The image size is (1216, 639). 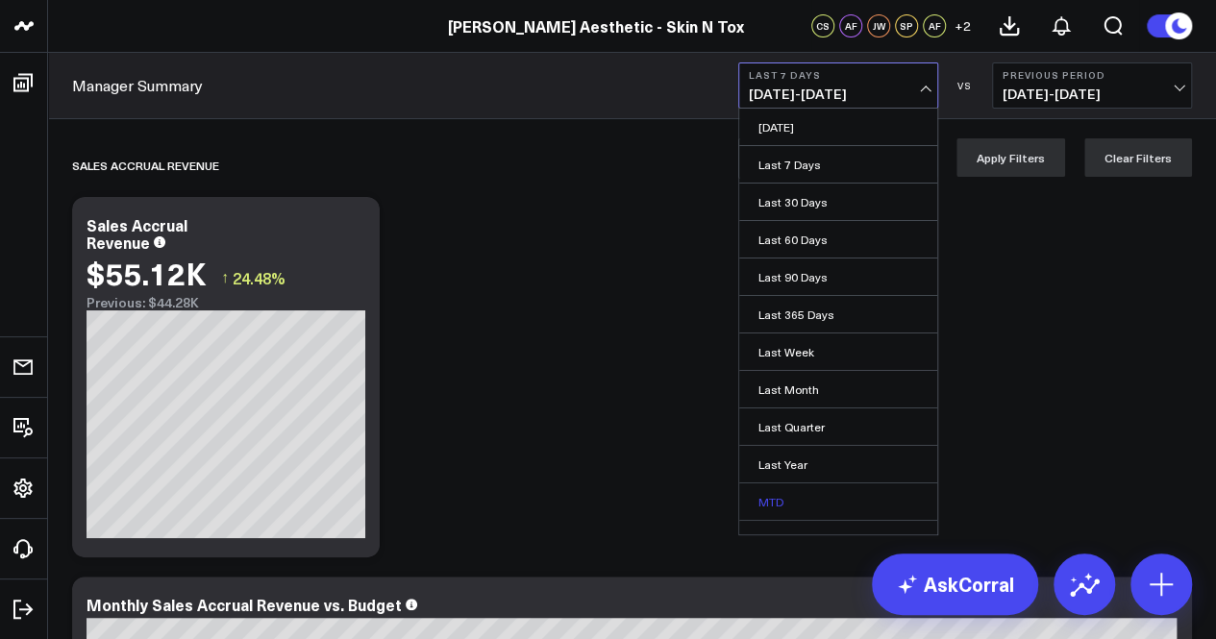 I want to click on b: Previous Period, so click(x=1092, y=75).